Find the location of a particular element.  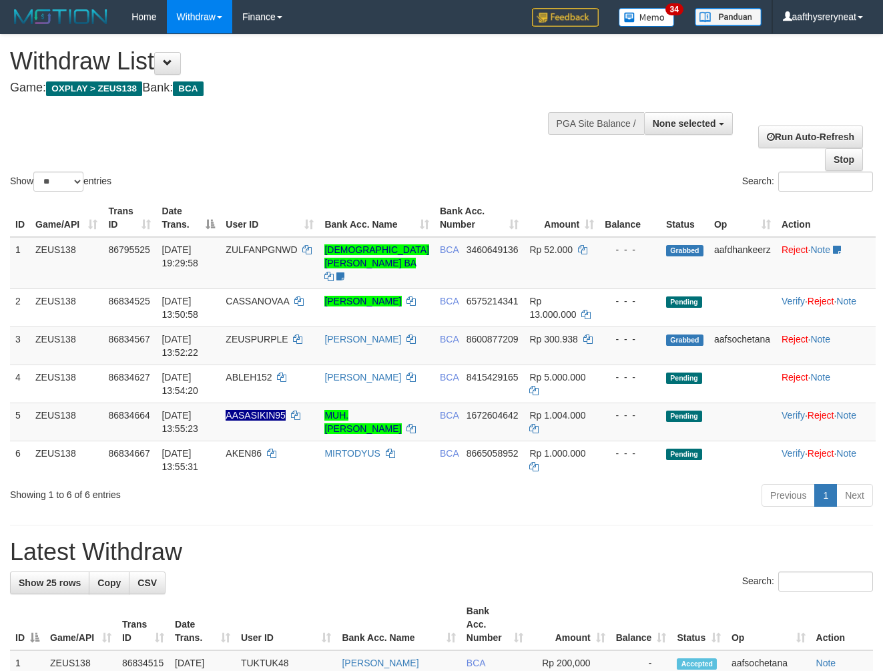

a: Run Auto-Refresh is located at coordinates (810, 137).